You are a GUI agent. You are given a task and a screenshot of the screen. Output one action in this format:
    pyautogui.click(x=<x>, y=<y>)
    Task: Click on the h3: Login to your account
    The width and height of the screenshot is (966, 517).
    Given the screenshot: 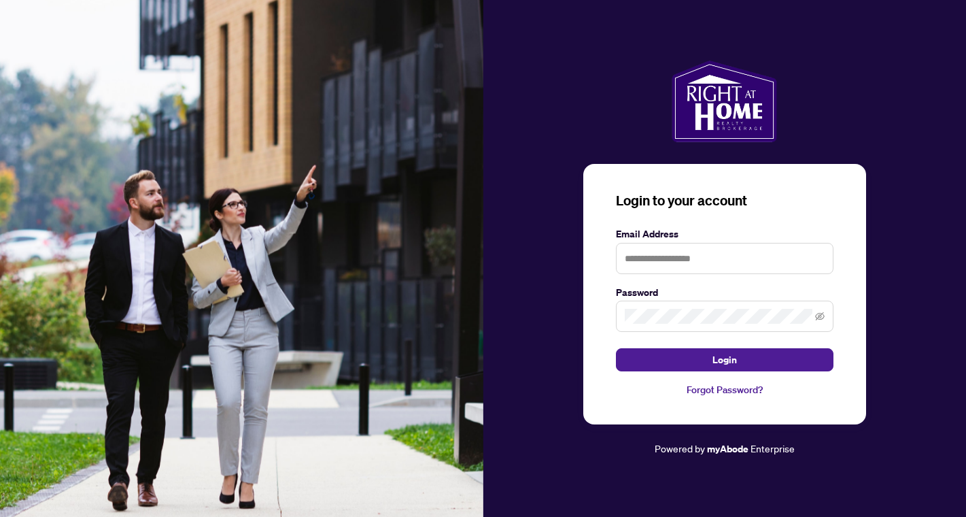 What is the action you would take?
    pyautogui.click(x=725, y=201)
    